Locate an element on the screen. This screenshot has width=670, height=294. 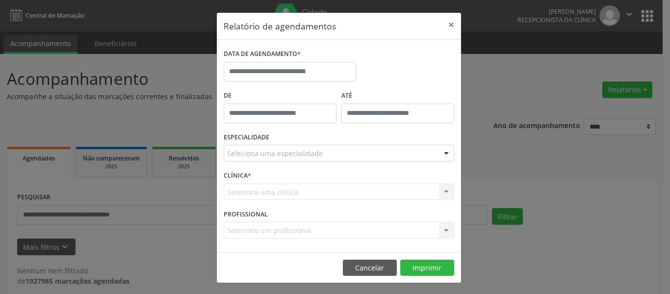
label: CLÍNICA is located at coordinates (237, 176).